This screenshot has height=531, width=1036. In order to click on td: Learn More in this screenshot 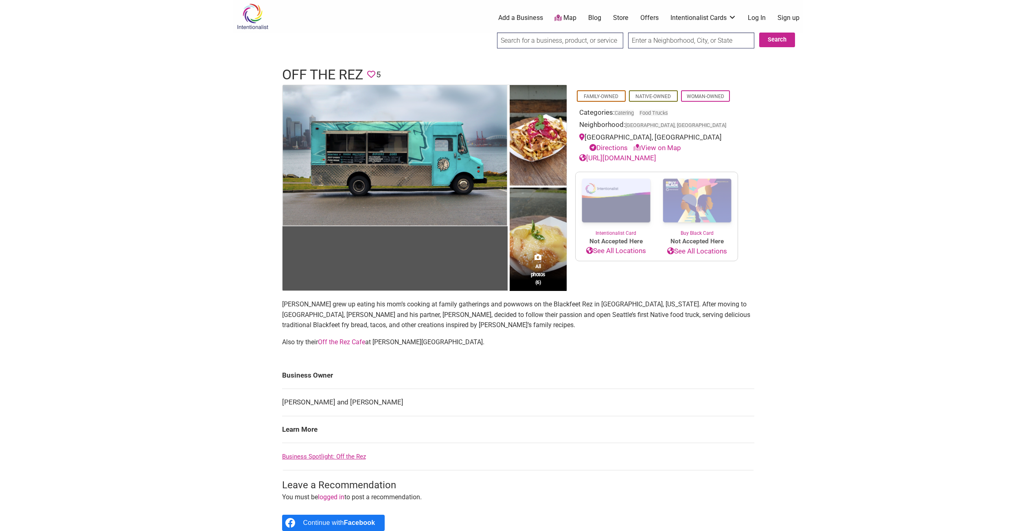, I will do `click(518, 429)`.